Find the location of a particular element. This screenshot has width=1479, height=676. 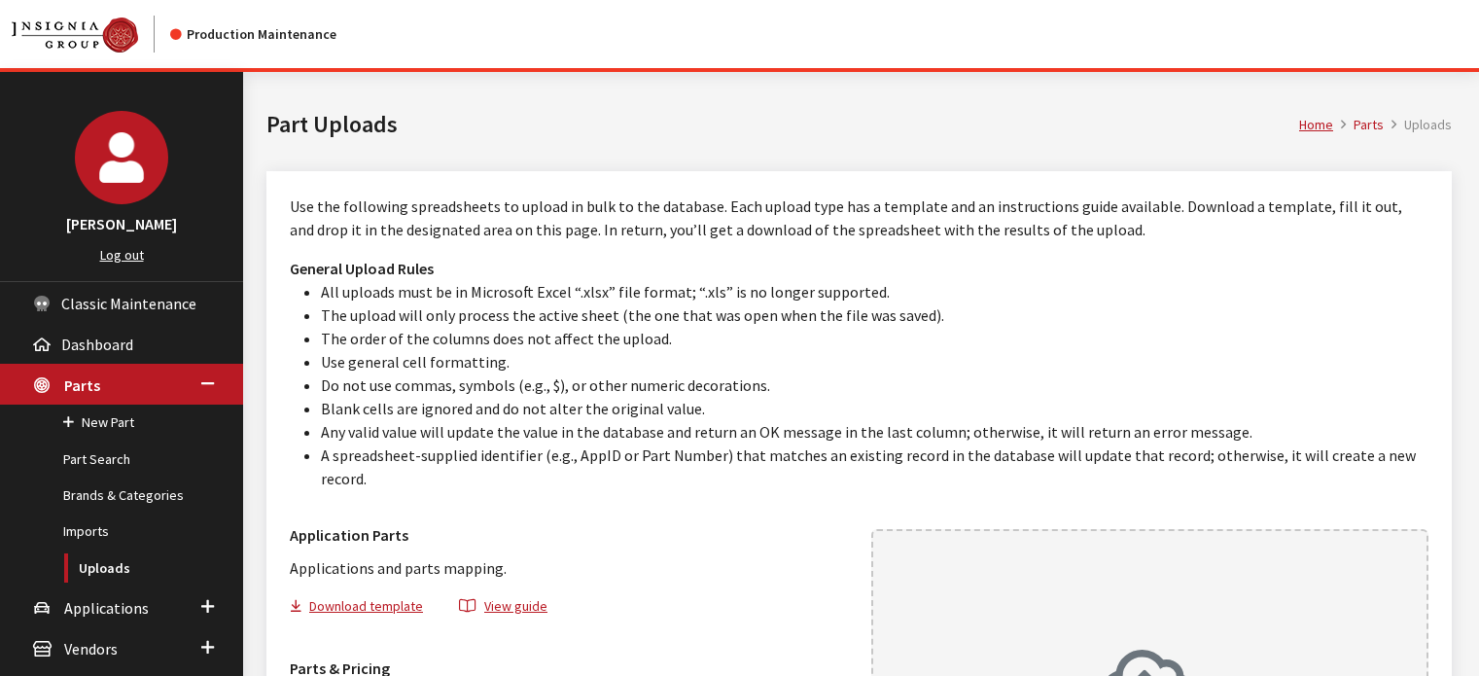

li: Do not use commas, symbols (e.g., $), or other numeric decorations. is located at coordinates (874, 385).